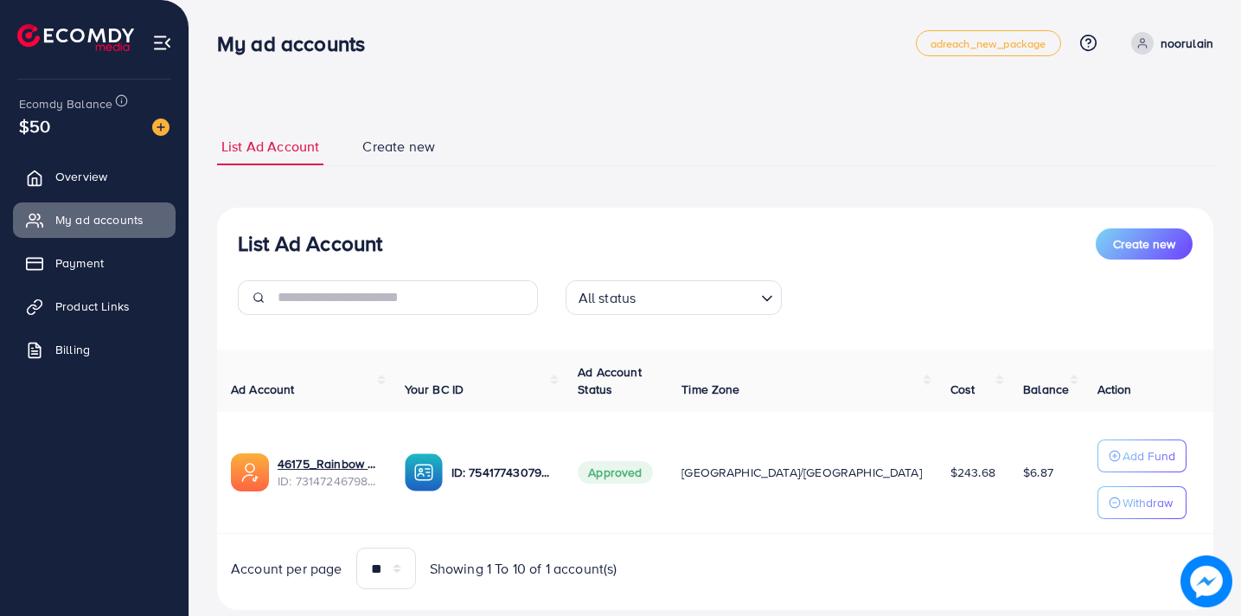 This screenshot has width=1241, height=616. Describe the element at coordinates (607, 298) in the screenshot. I see `span: All status` at that location.